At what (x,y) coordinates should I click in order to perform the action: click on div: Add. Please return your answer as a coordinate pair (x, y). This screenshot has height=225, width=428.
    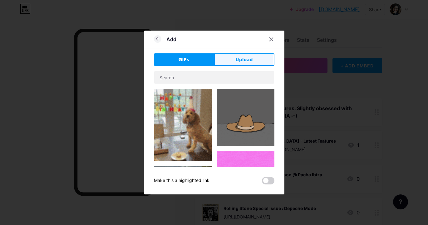
    Looking at the image, I should click on (172, 39).